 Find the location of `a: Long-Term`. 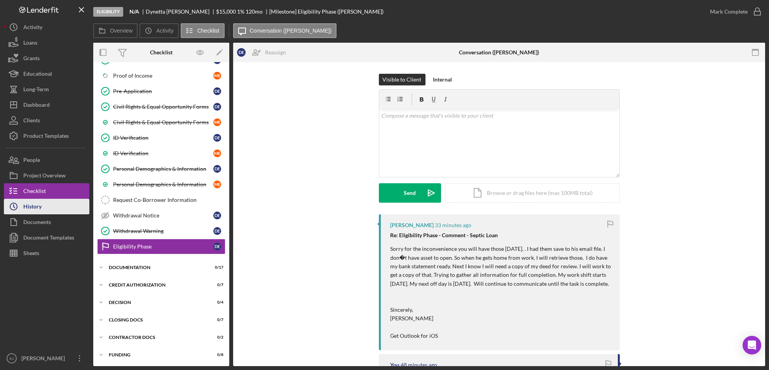

a: Long-Term is located at coordinates (47, 89).